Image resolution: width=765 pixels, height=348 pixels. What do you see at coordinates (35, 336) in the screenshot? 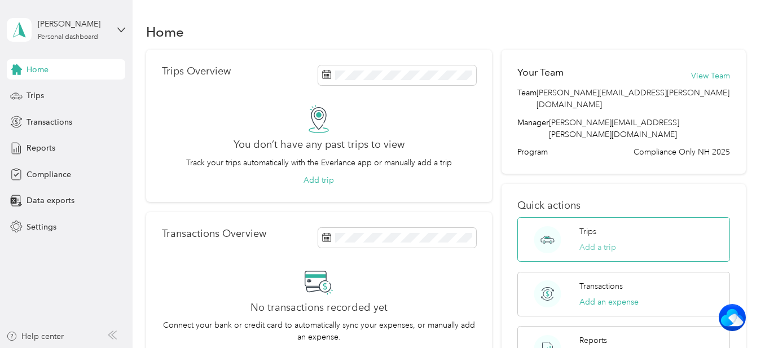
I see `div: Help center` at bounding box center [35, 336].